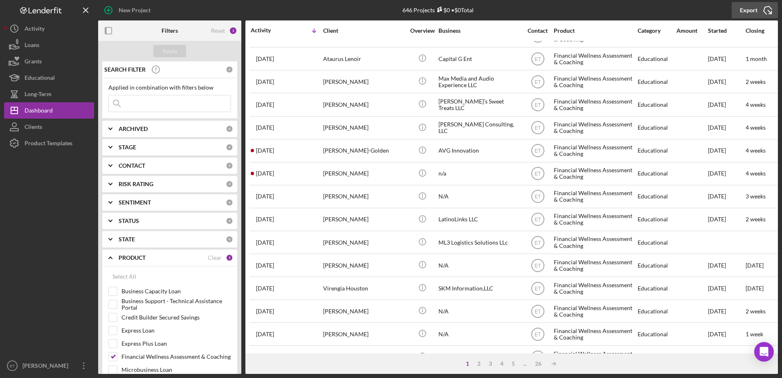 The height and width of the screenshot is (378, 782). I want to click on div: Grants, so click(33, 62).